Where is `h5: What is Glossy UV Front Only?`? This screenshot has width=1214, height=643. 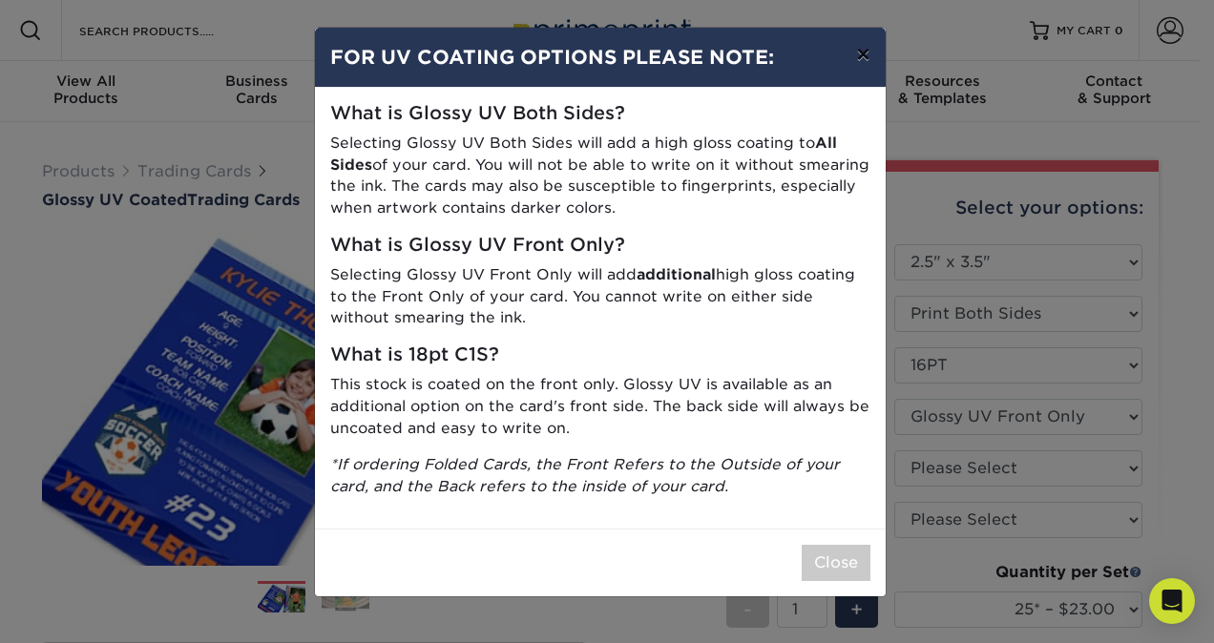
h5: What is Glossy UV Front Only? is located at coordinates (600, 245).